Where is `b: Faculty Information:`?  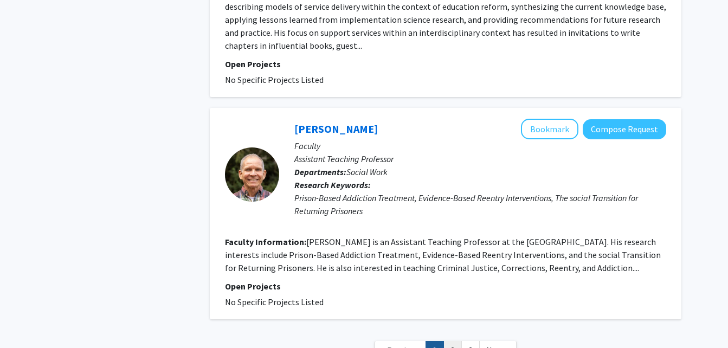
b: Faculty Information: is located at coordinates (266, 242).